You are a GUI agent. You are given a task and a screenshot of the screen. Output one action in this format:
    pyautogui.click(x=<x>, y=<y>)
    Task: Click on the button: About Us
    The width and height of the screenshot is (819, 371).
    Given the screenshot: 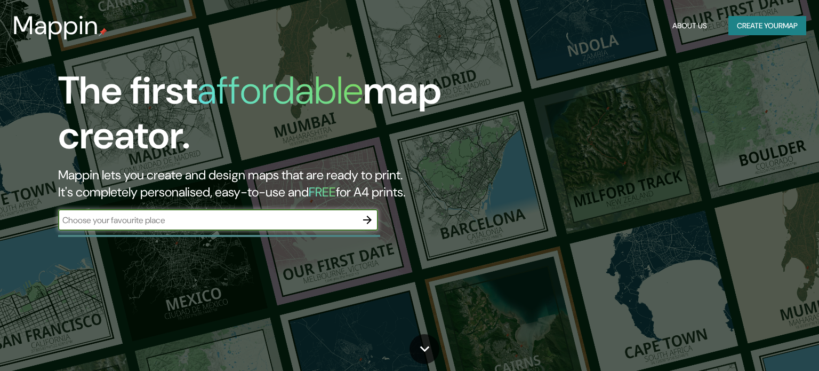 What is the action you would take?
    pyautogui.click(x=690, y=26)
    